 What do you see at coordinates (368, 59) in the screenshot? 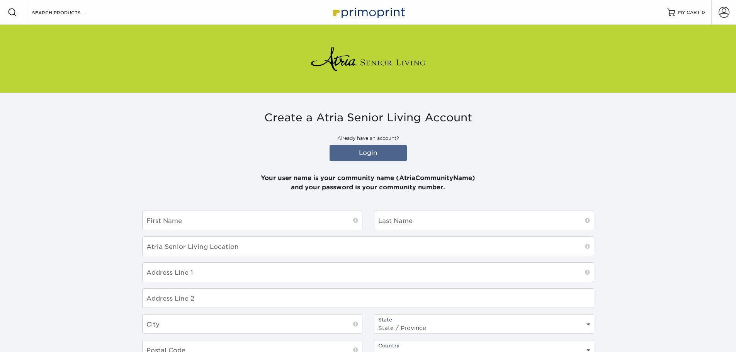
I see `img: Atria Senior Living` at bounding box center [368, 59].